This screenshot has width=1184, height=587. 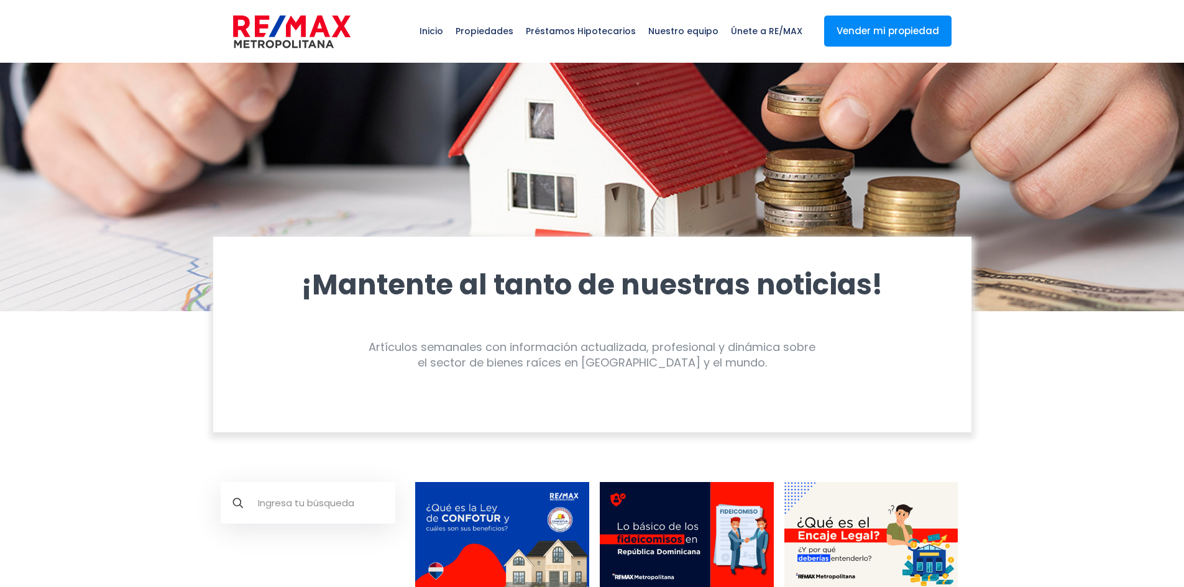 What do you see at coordinates (431, 31) in the screenshot?
I see `span: Inicio` at bounding box center [431, 31].